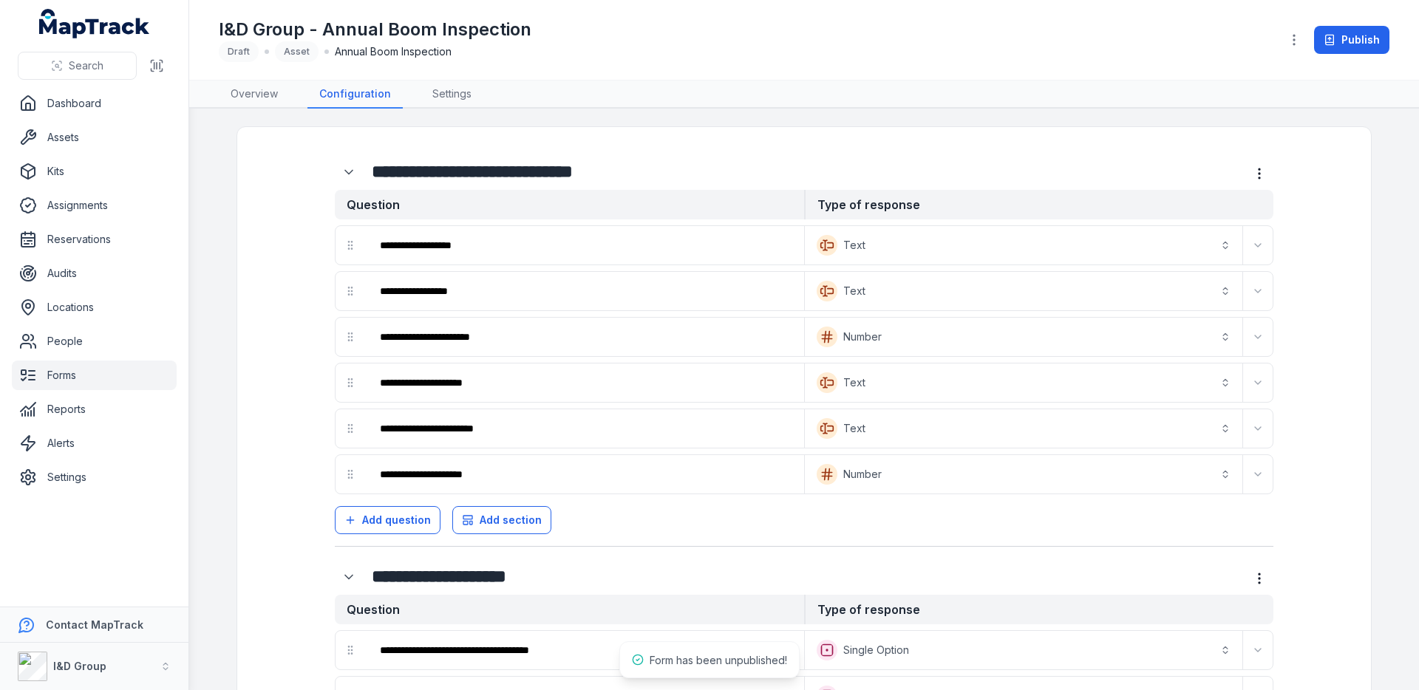  I want to click on button: Search, so click(77, 66).